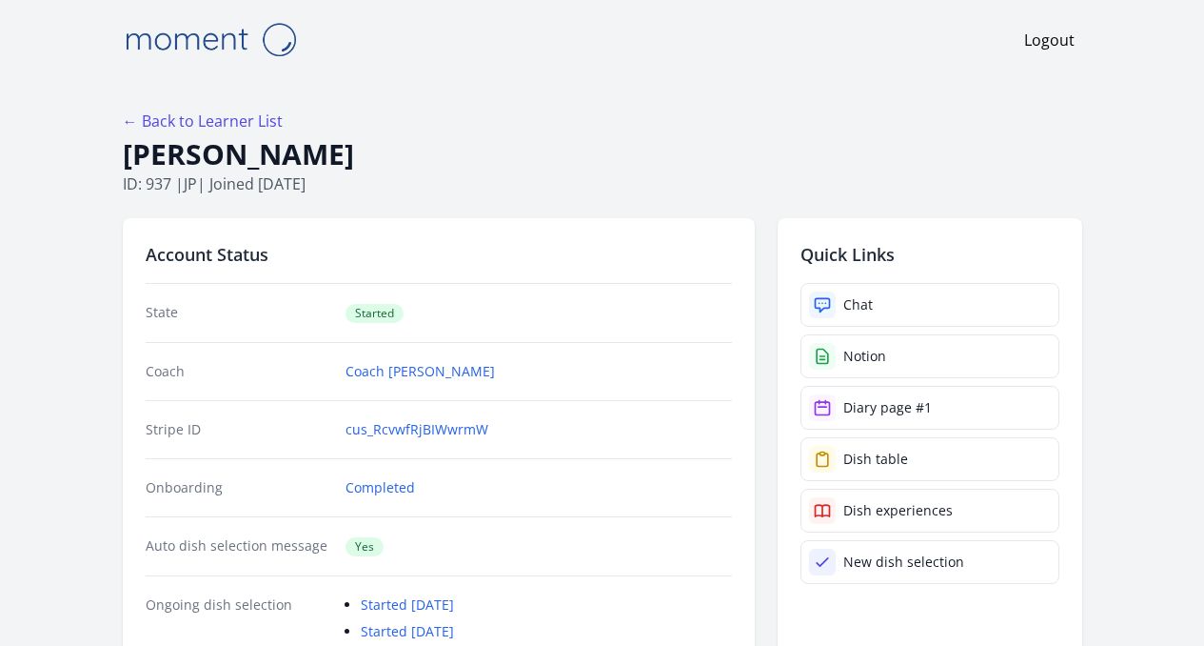 The height and width of the screenshot is (646, 1204). What do you see at coordinates (439, 254) in the screenshot?
I see `h2: Account Status` at bounding box center [439, 254].